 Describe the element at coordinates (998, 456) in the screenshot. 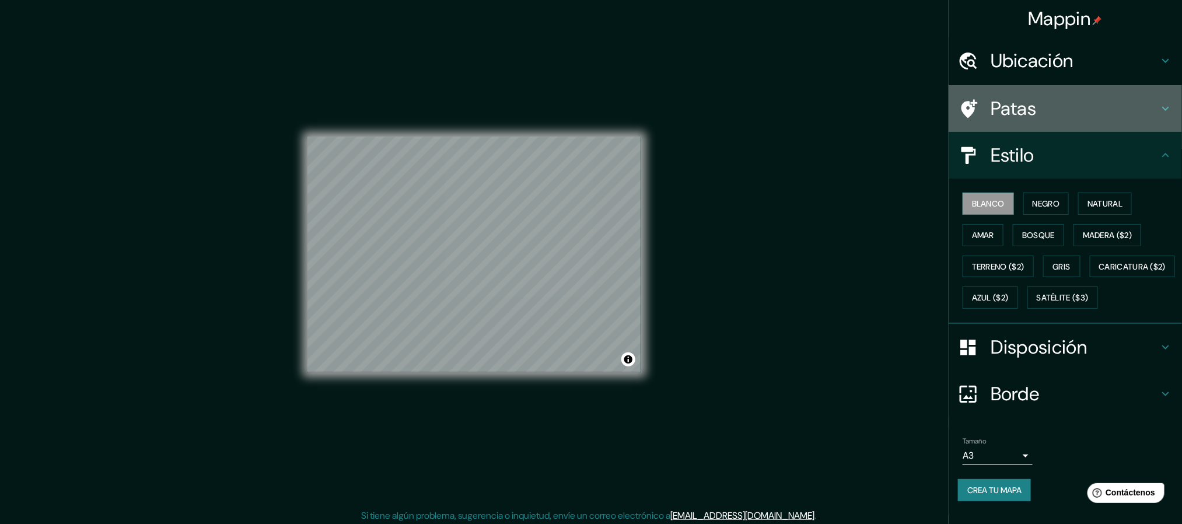

I see `div: A3` at that location.